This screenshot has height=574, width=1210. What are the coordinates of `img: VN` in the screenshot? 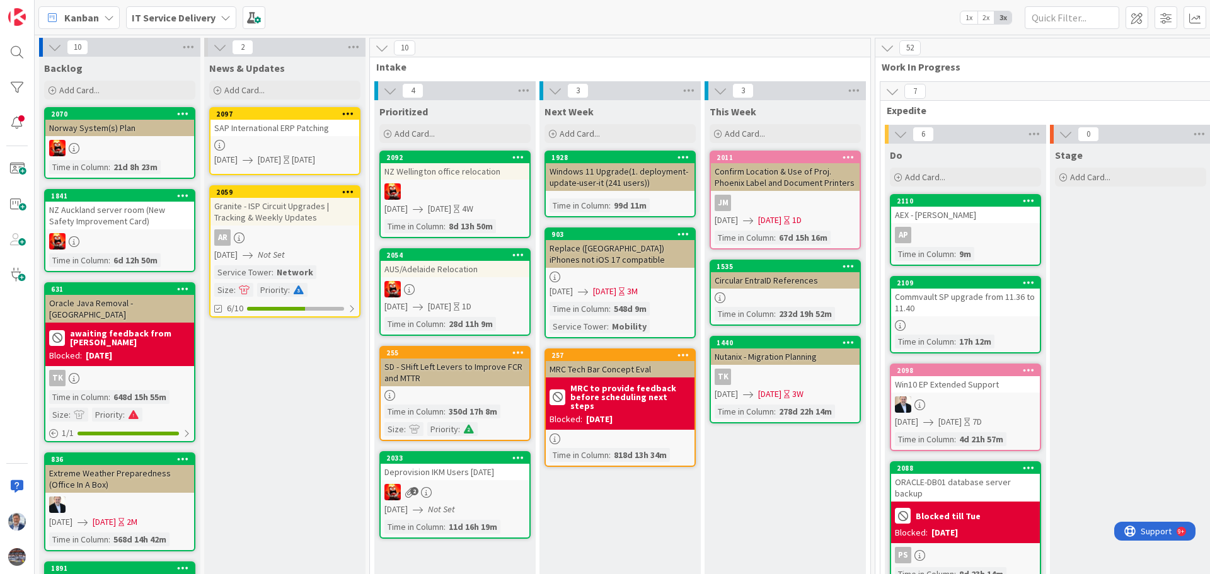 It's located at (57, 241).